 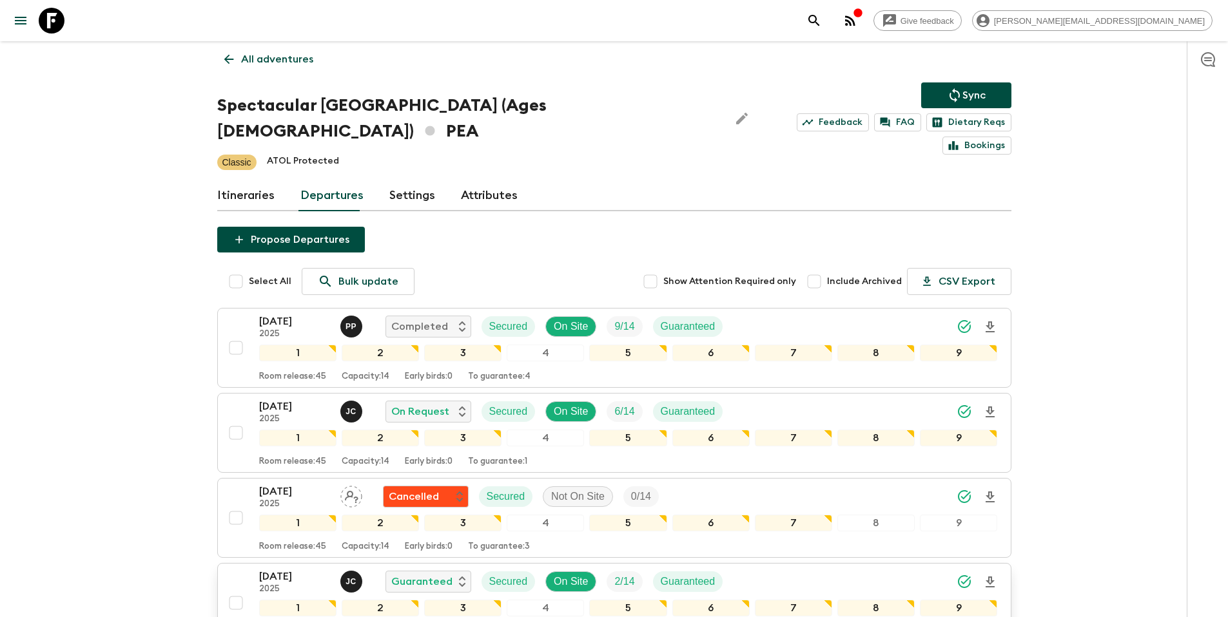 I want to click on a: Bulk update, so click(x=358, y=282).